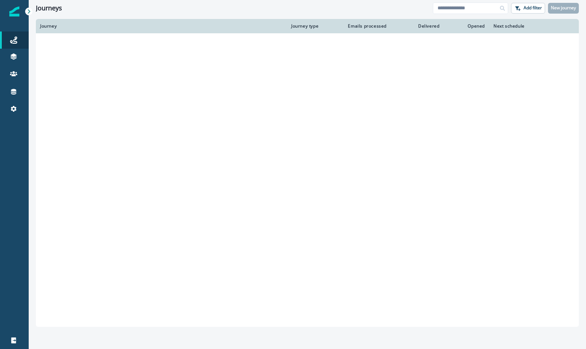 This screenshot has width=586, height=349. I want to click on p: New journey, so click(563, 8).